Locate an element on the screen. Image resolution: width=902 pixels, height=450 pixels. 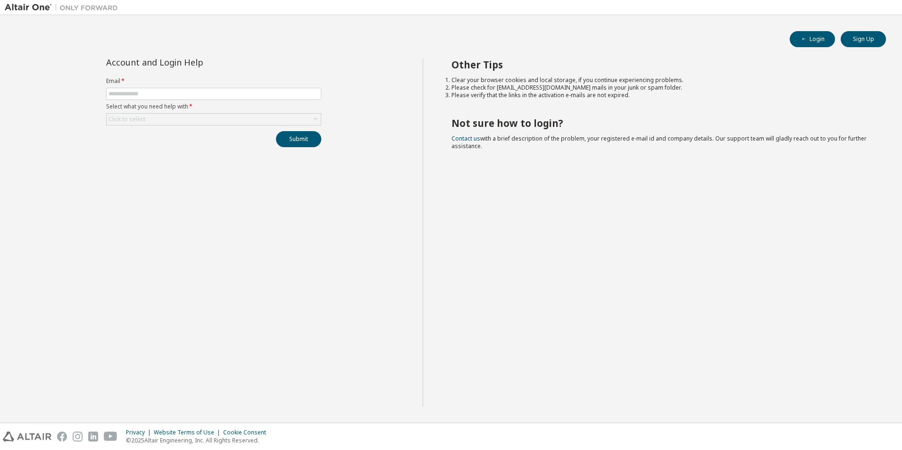
span: with a brief description of the problem, your registered e-mail id and company details. Our suppo... is located at coordinates (659, 142).